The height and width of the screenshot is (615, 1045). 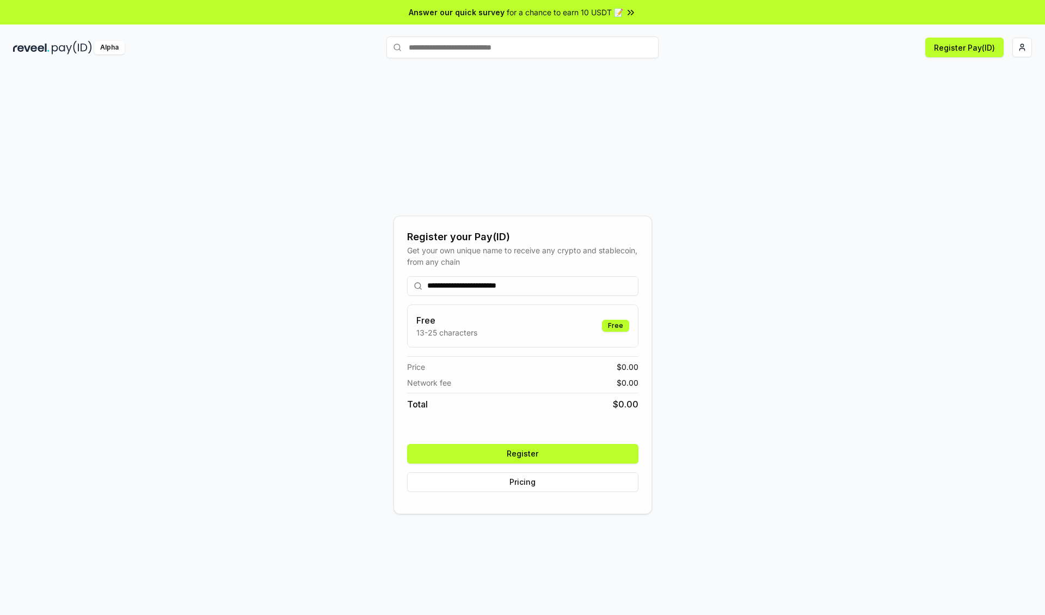 What do you see at coordinates (523, 256) in the screenshot?
I see `div: Get your own unique name to receive any crypto and stablecoin, from any chain` at bounding box center [523, 256].